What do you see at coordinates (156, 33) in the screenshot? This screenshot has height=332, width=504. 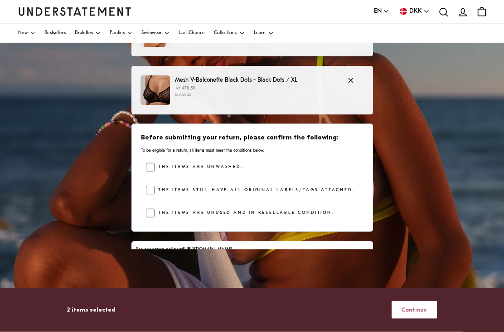 I see `a: Swimwear` at bounding box center [156, 33].